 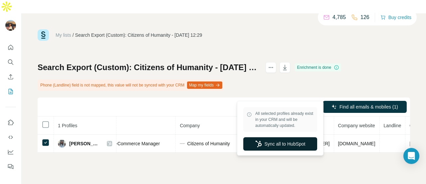 What do you see at coordinates (190, 125) in the screenshot?
I see `span: Company` at bounding box center [190, 125].